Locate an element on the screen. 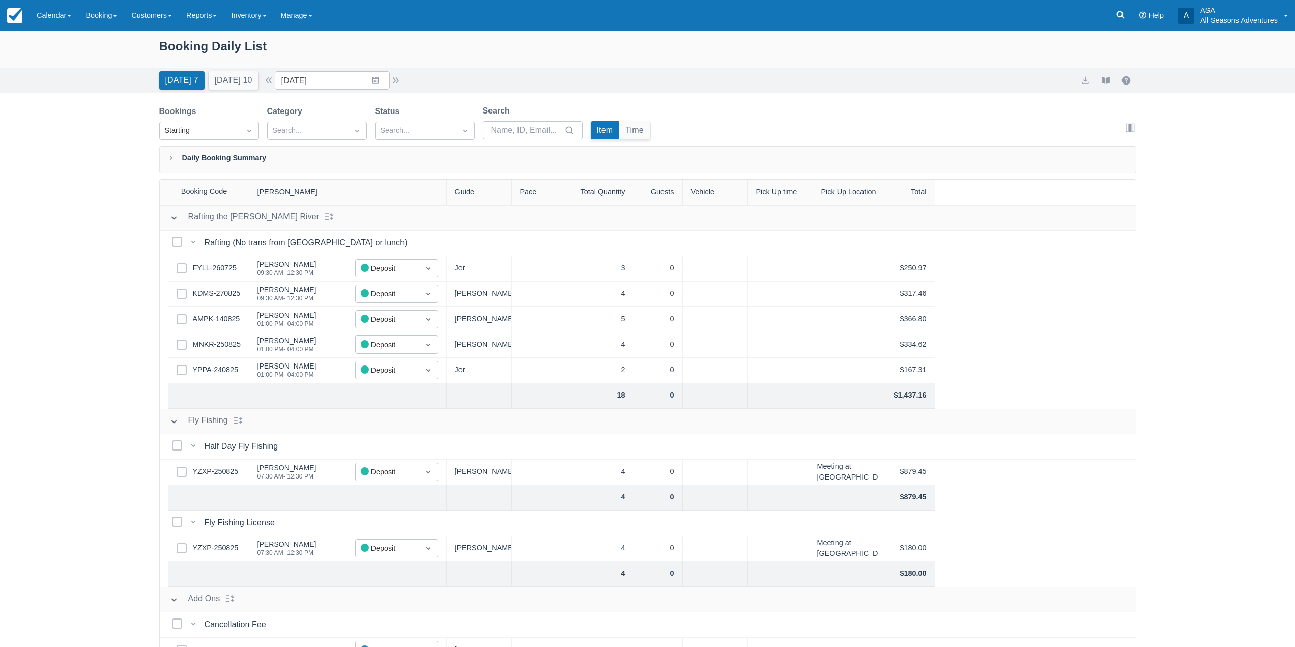 This screenshot has height=647, width=1295. div: Total Quantity is located at coordinates (606, 192).